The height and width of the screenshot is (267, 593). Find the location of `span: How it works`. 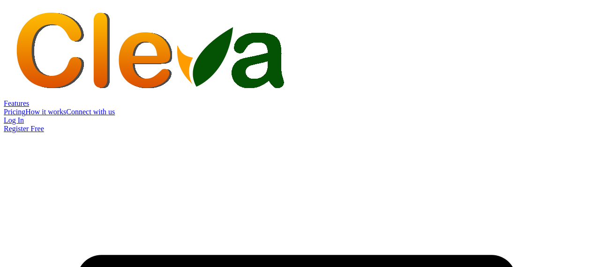

span: How it works is located at coordinates (45, 112).